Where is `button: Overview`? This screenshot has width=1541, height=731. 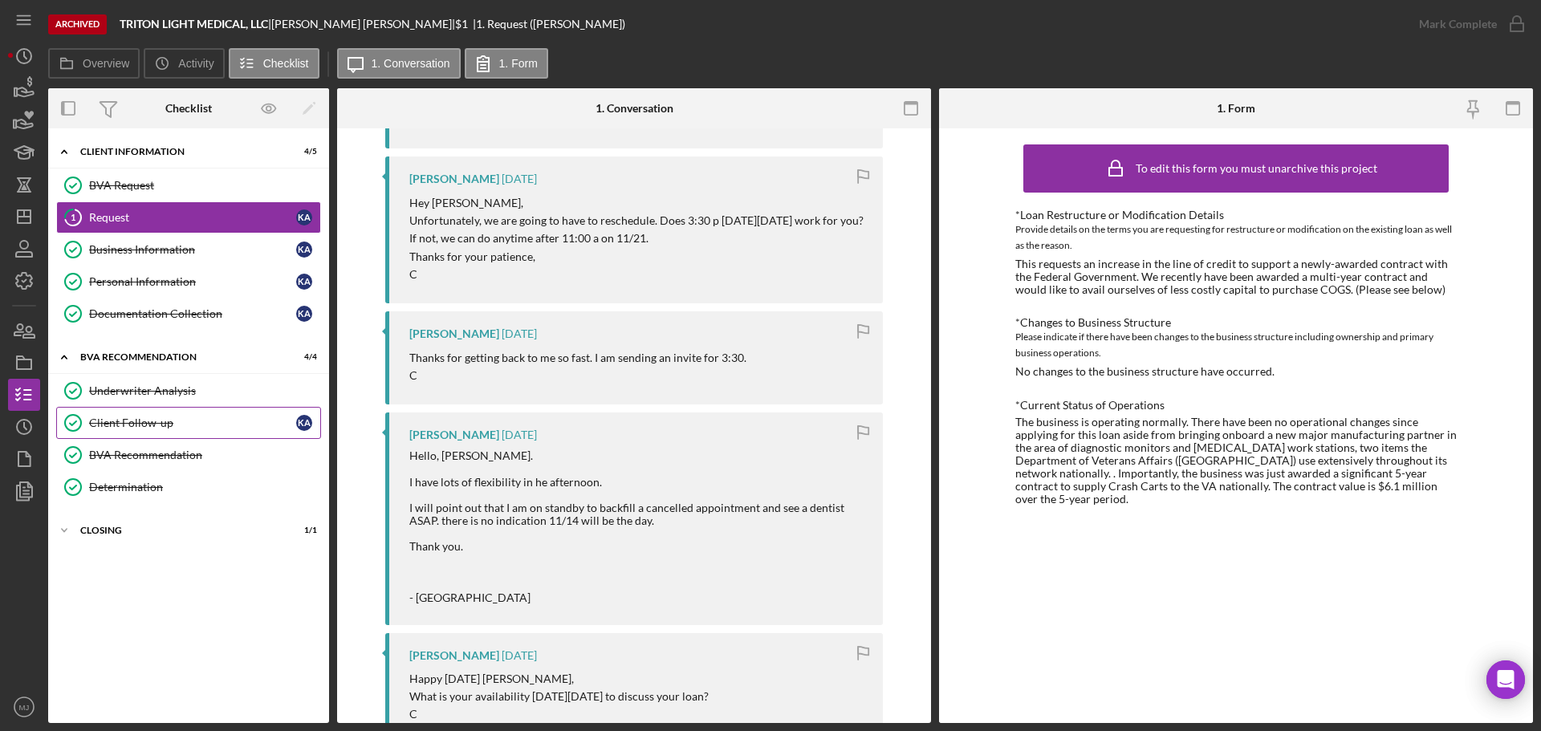 button: Overview is located at coordinates (94, 63).